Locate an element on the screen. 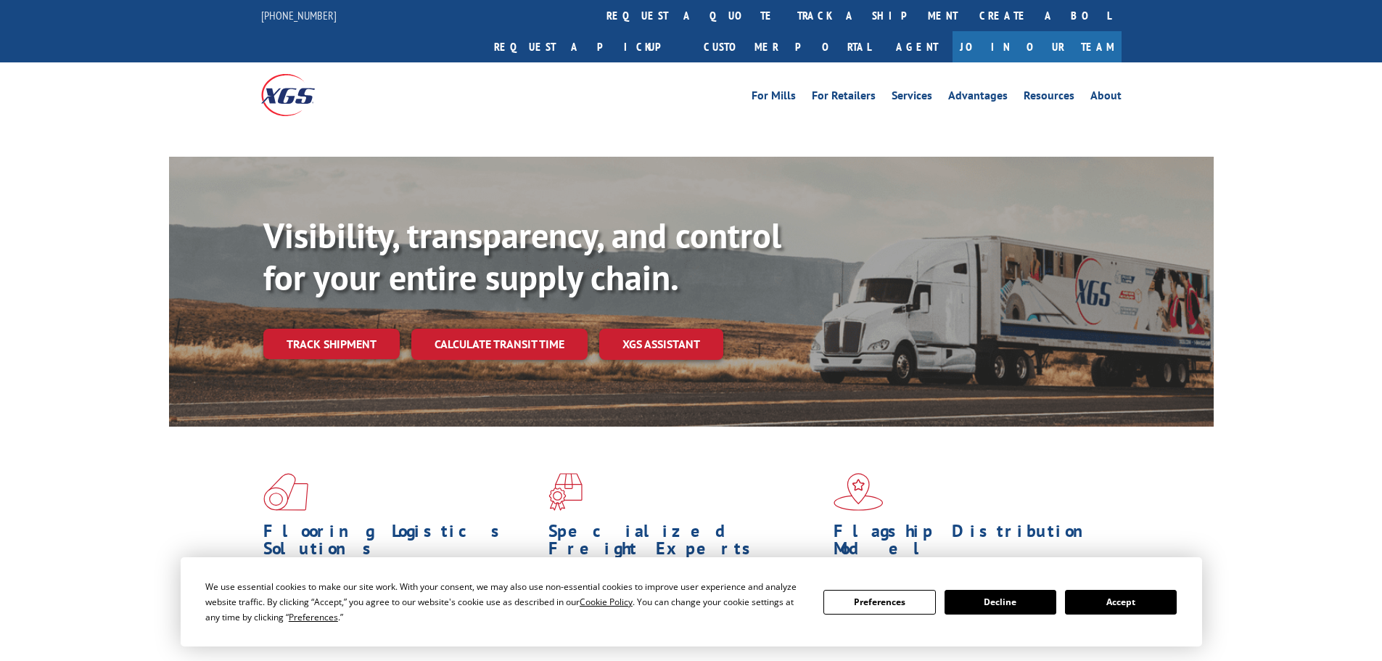  a: Track shipment is located at coordinates (331, 344).